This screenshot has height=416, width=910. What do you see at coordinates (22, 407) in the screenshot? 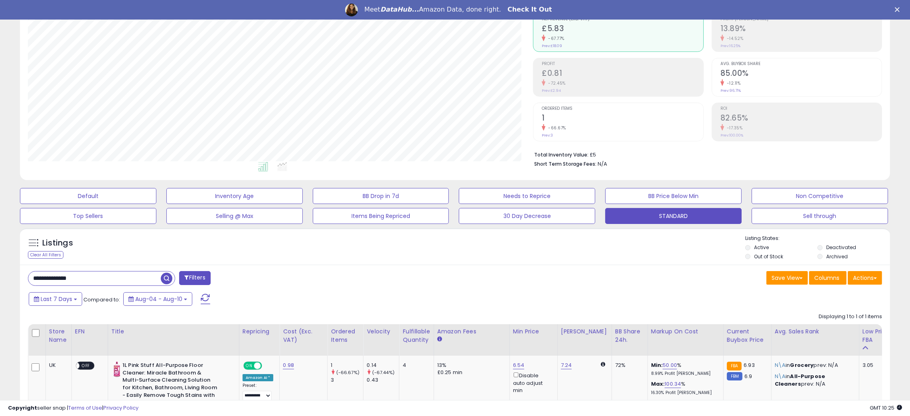
I see `strong: Copyright` at bounding box center [22, 407].